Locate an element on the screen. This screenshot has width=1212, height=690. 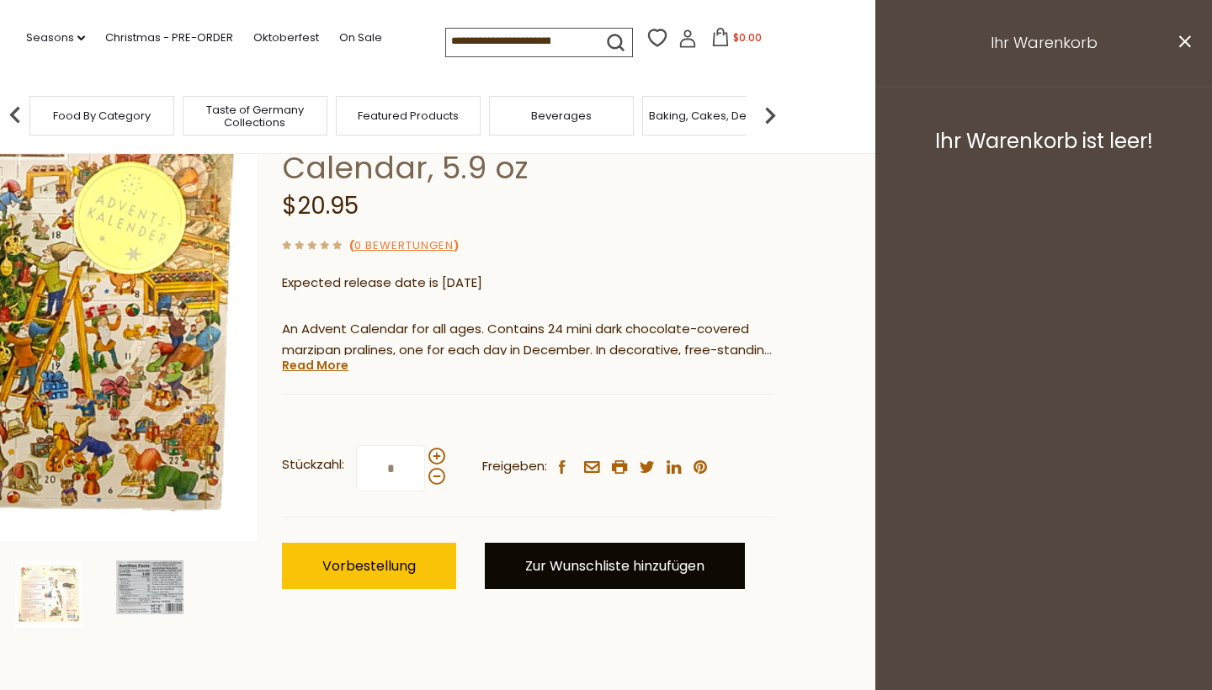
img: next arrow is located at coordinates (770, 115).